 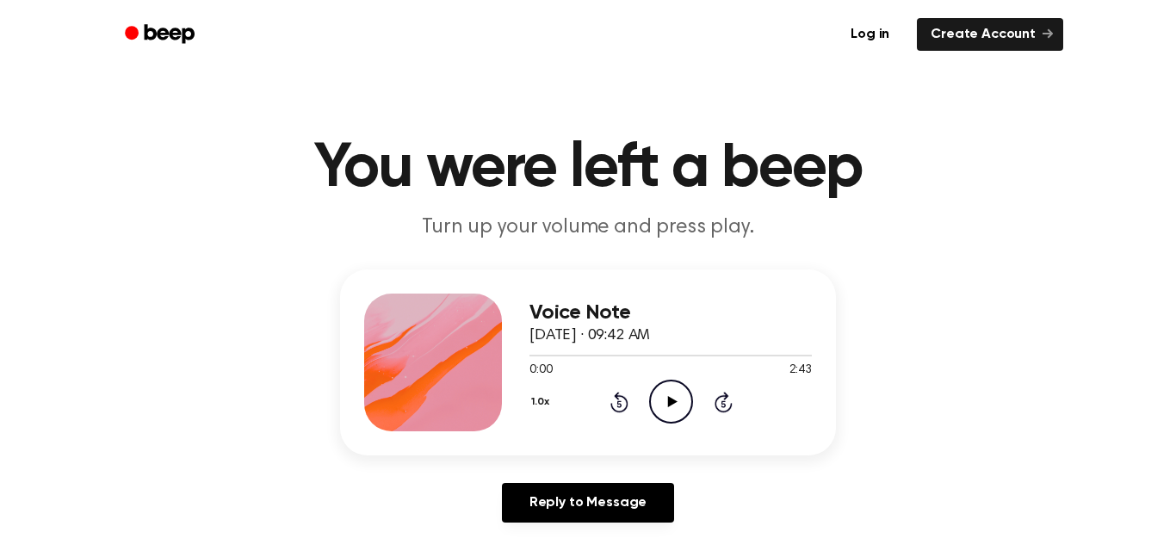 I want to click on h1: You were left a beep, so click(x=588, y=169).